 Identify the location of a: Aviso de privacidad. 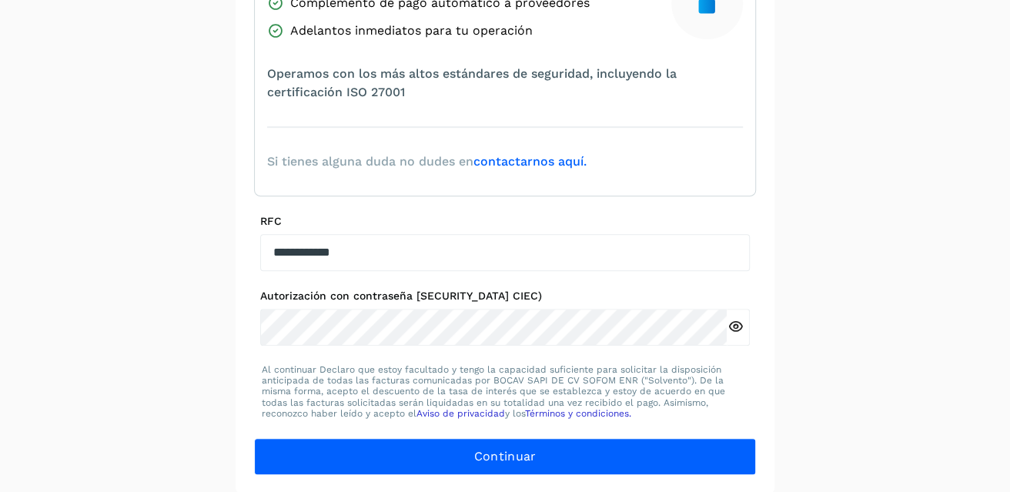
(461, 414).